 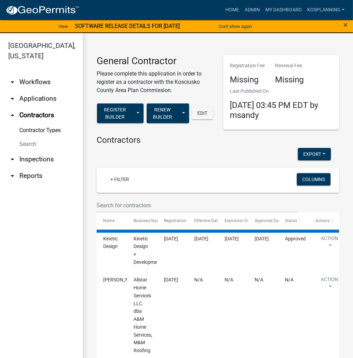 What do you see at coordinates (326, 10) in the screenshot?
I see `a: kosplanning` at bounding box center [326, 10].